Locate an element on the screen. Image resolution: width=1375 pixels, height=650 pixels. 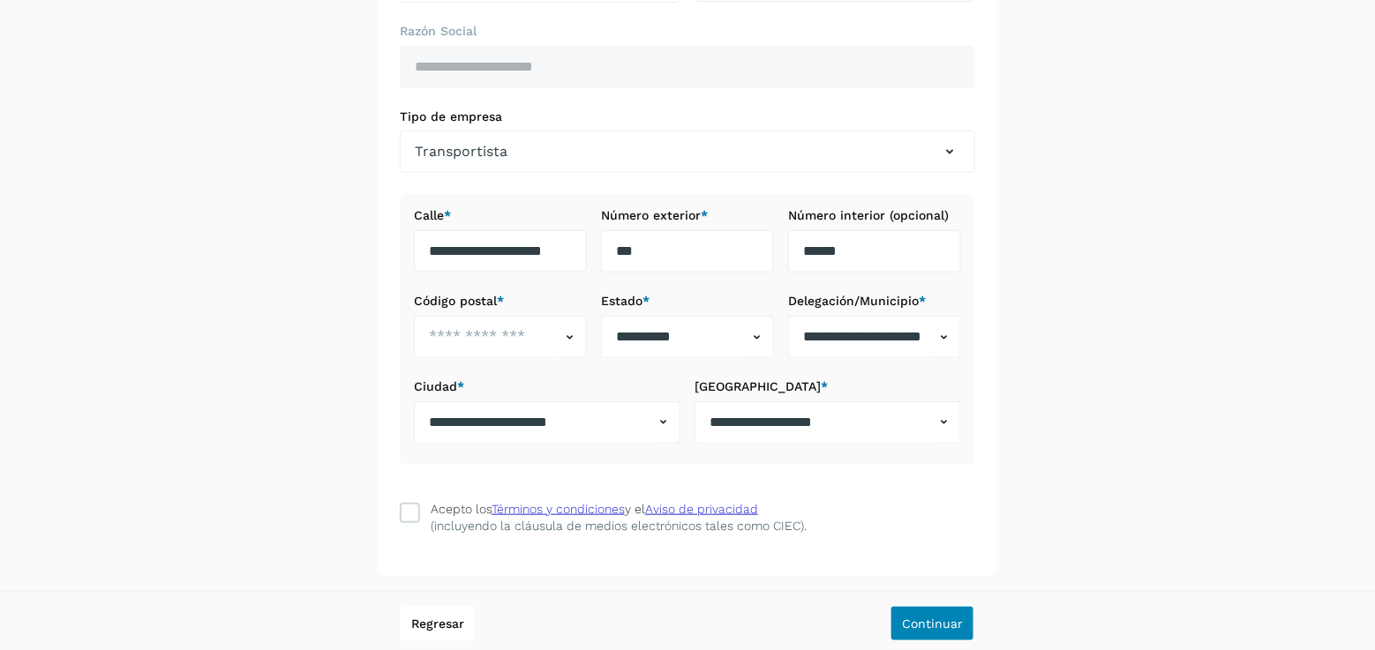
button: Regresar is located at coordinates (438, 624).